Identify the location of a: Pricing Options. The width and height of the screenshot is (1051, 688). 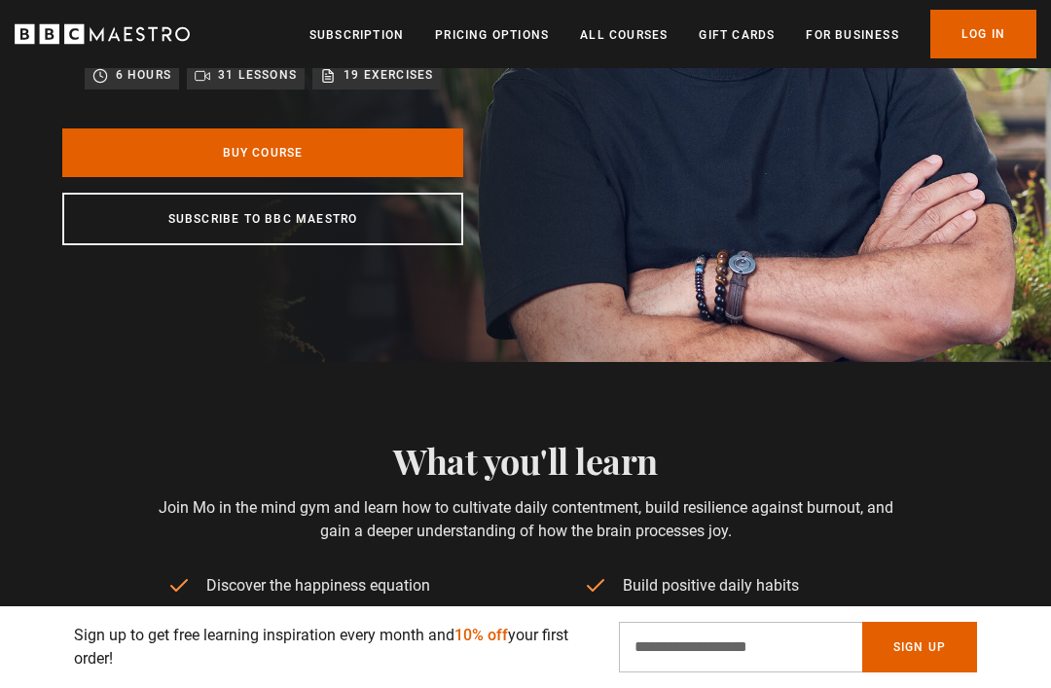
(491, 35).